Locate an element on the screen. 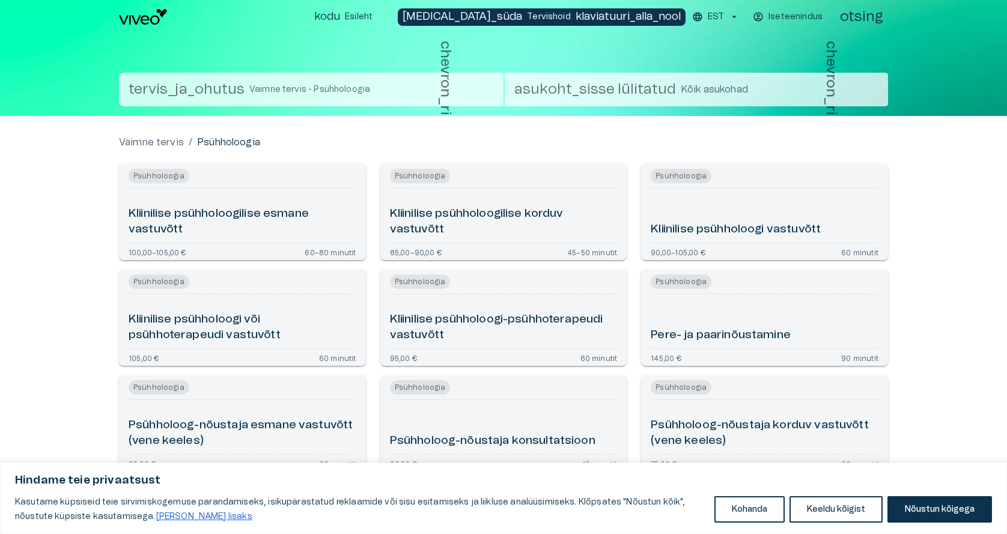  button: Kohanda is located at coordinates (749, 510).